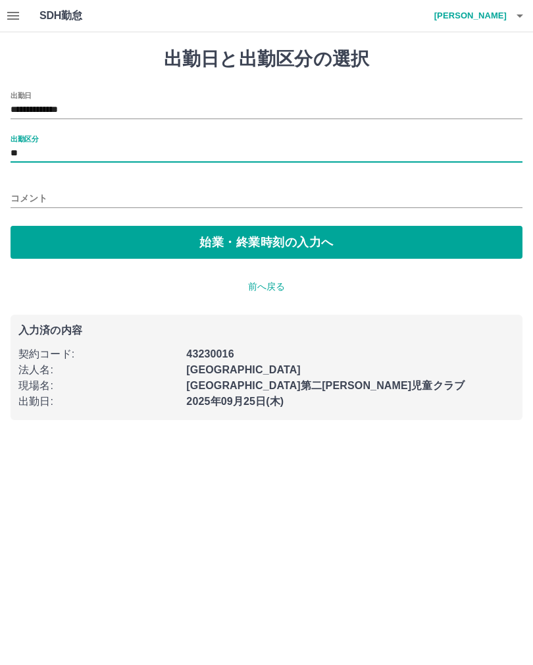  Describe the element at coordinates (267, 286) in the screenshot. I see `p: 前へ戻る` at that location.